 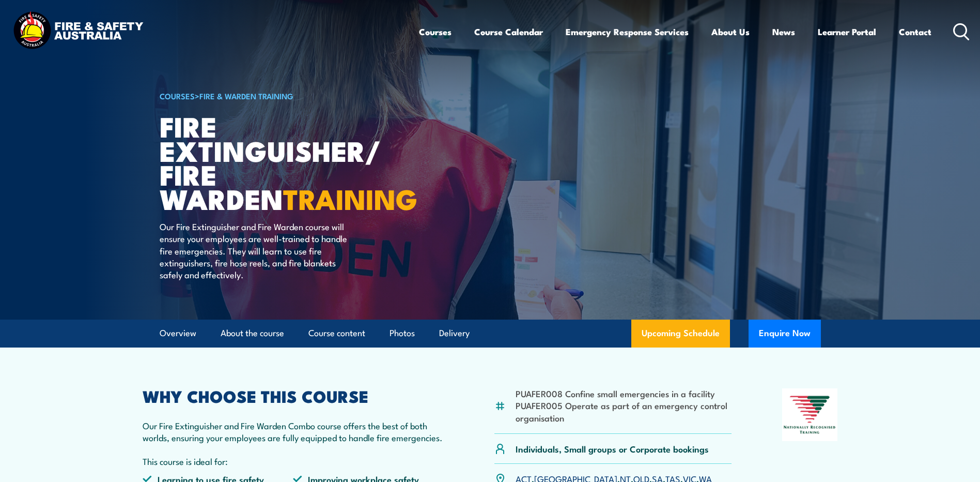 What do you see at coordinates (247, 96) in the screenshot?
I see `a: Fire & Warden Training` at bounding box center [247, 96].